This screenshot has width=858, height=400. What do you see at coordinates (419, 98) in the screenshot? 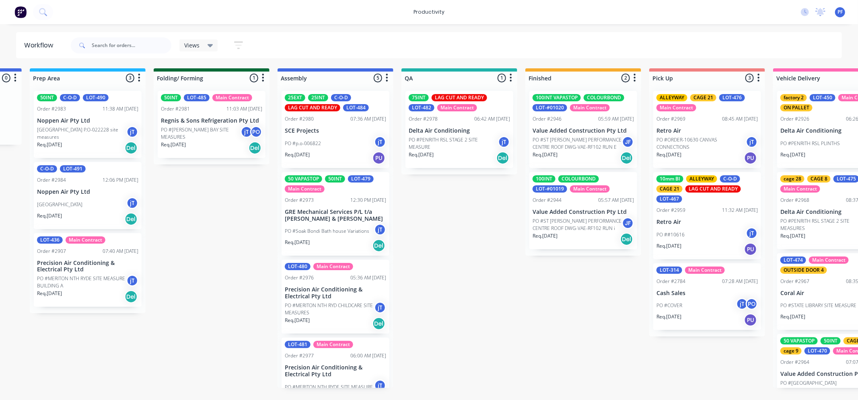
I see `div: 75INT` at bounding box center [419, 98].